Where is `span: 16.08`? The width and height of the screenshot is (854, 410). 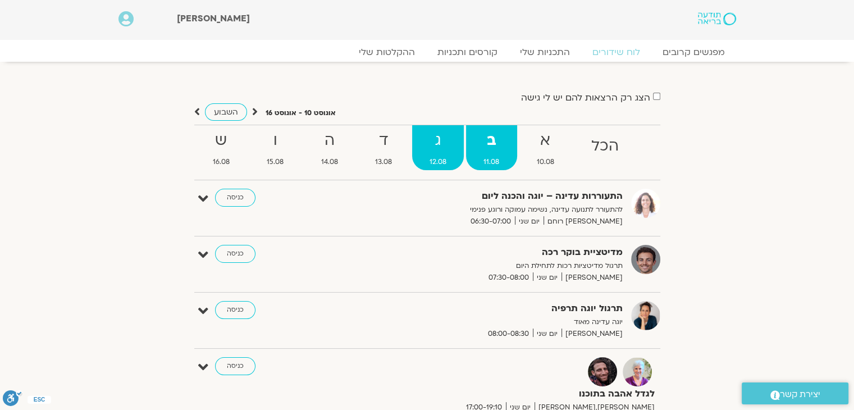 span: 16.08 is located at coordinates (221, 162).